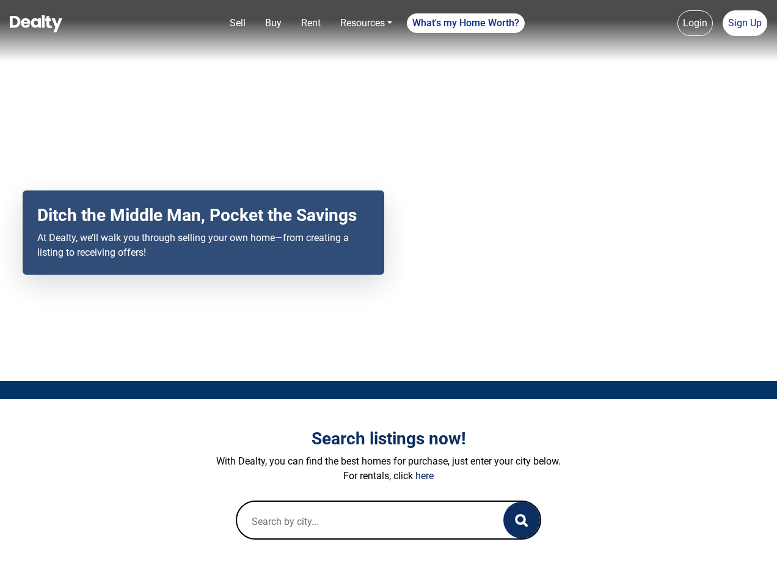 The width and height of the screenshot is (777, 586). I want to click on p: With Dealty, you can find the best homes for purchase, just enter your city below., so click(388, 462).